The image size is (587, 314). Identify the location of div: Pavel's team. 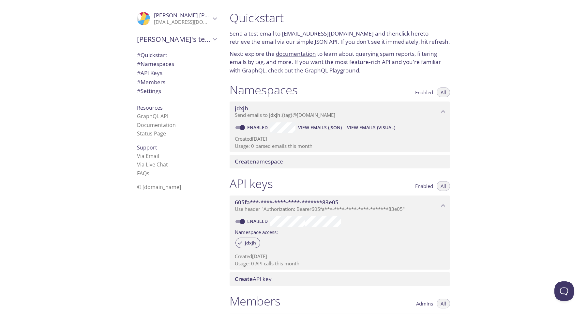
(177, 39).